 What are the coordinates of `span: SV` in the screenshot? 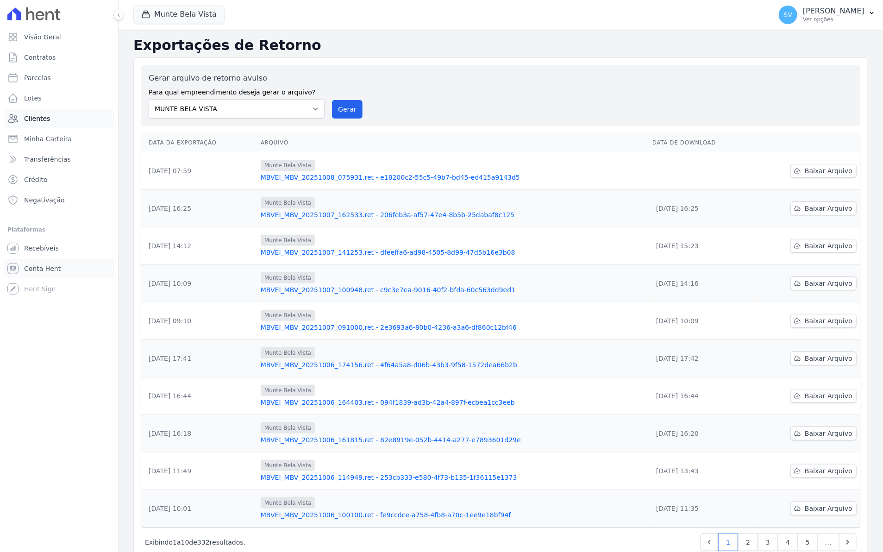 It's located at (788, 15).